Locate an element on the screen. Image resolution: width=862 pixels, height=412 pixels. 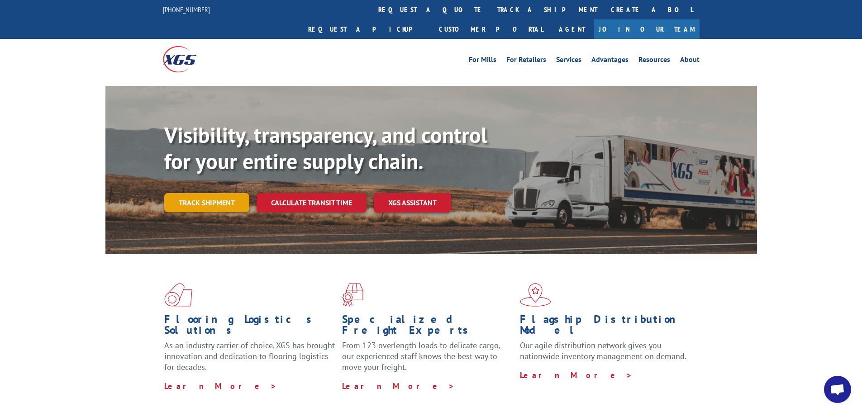
a: Join Our Team is located at coordinates (646, 29).